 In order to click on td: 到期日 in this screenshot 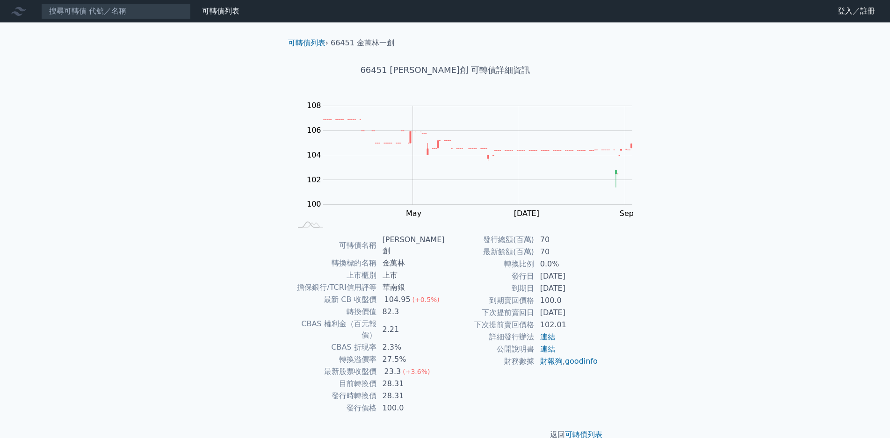, I will do `click(490, 289)`.